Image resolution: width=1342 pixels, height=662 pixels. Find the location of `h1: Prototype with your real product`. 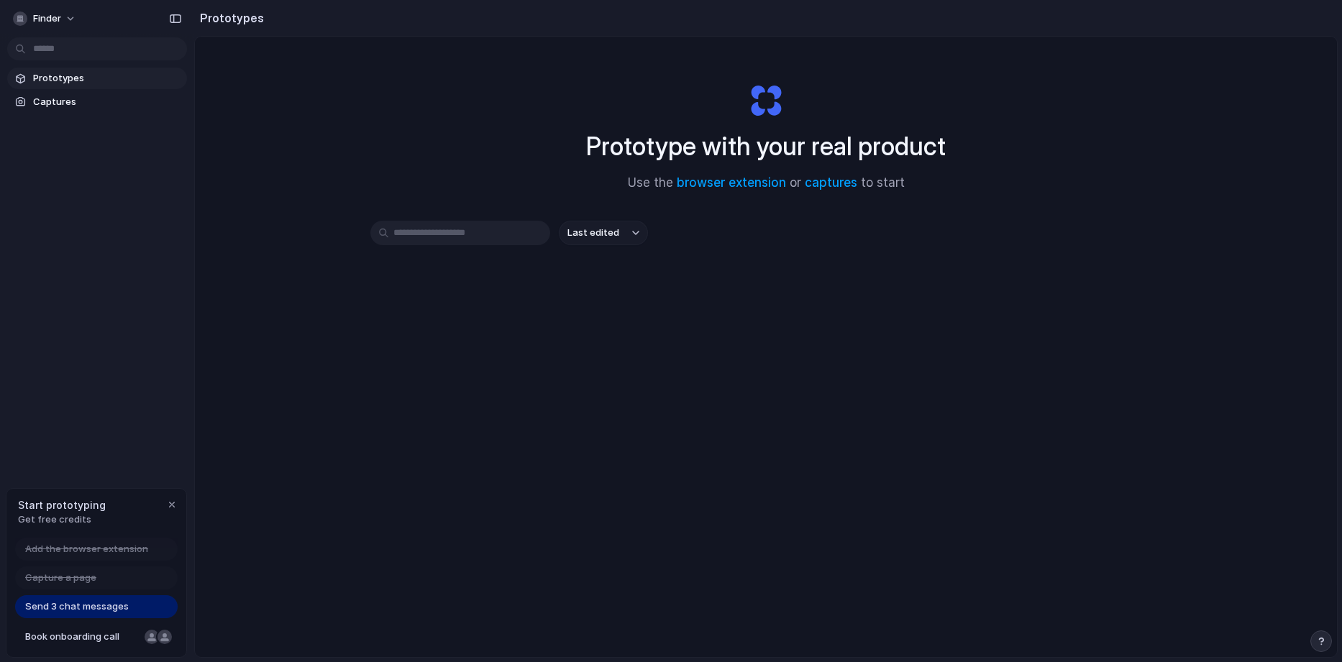

h1: Prototype with your real product is located at coordinates (766, 146).